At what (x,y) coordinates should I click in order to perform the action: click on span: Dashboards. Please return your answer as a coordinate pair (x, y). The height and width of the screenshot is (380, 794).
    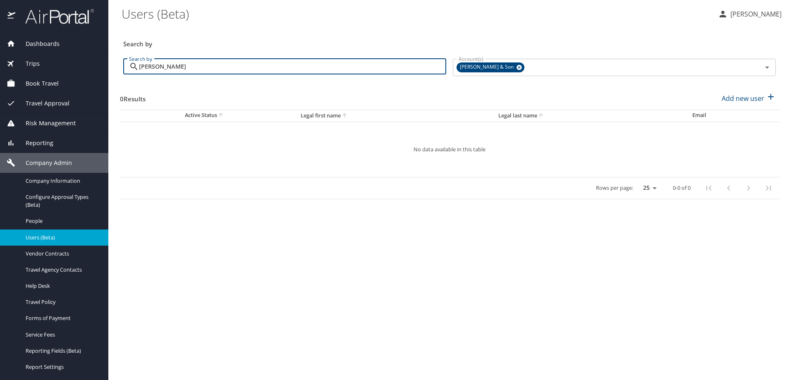
    Looking at the image, I should click on (37, 44).